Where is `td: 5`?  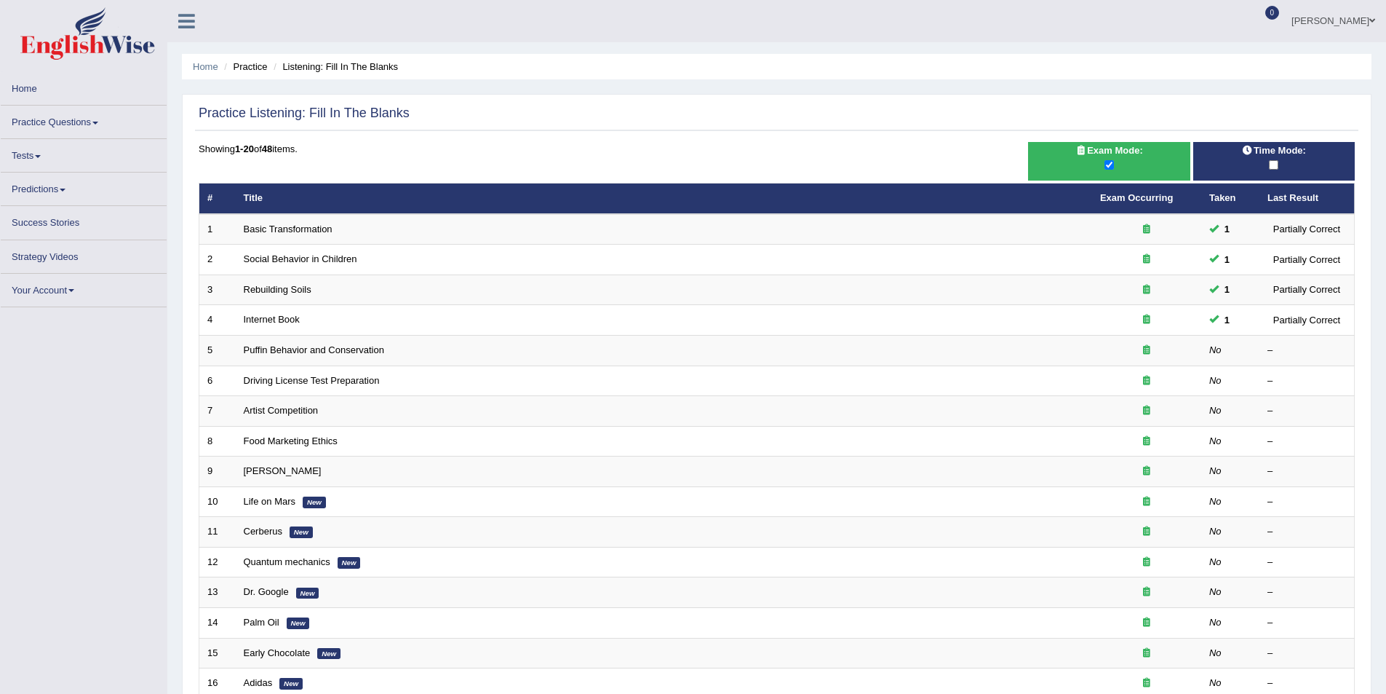 td: 5 is located at coordinates (218, 350).